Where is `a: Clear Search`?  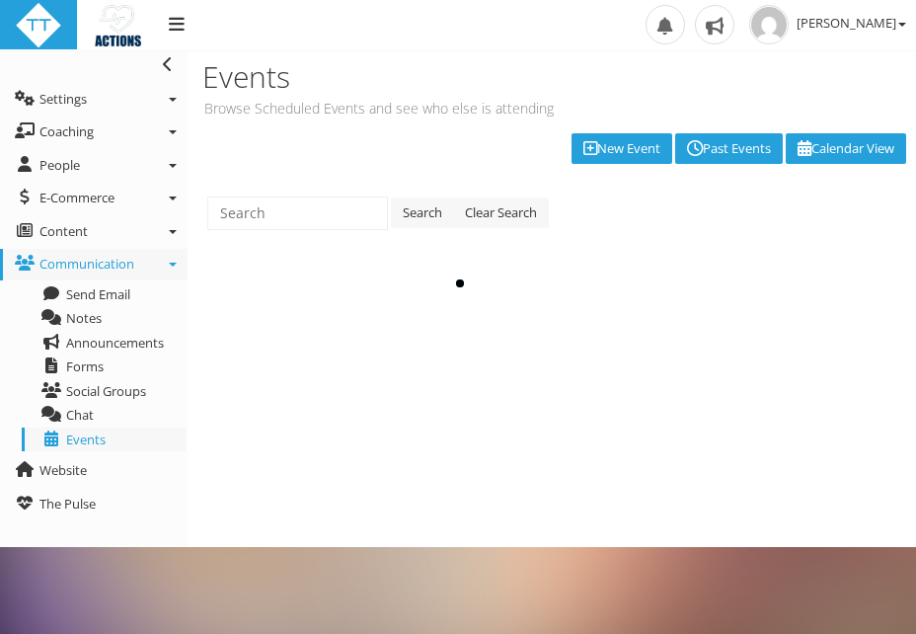 a: Clear Search is located at coordinates (501, 212).